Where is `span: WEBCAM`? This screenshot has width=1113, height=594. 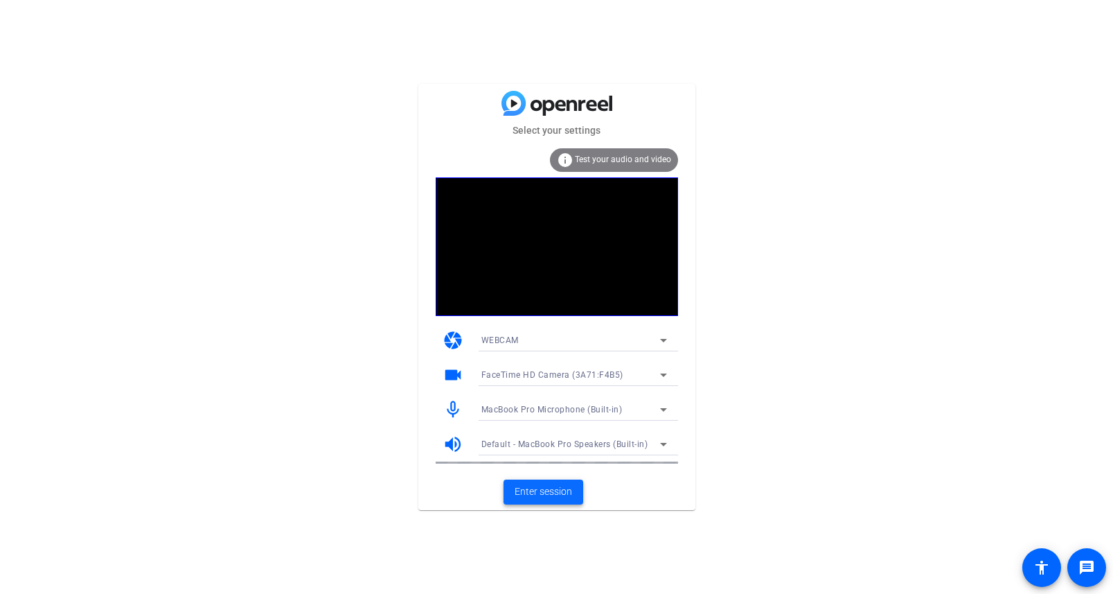 span: WEBCAM is located at coordinates (500, 340).